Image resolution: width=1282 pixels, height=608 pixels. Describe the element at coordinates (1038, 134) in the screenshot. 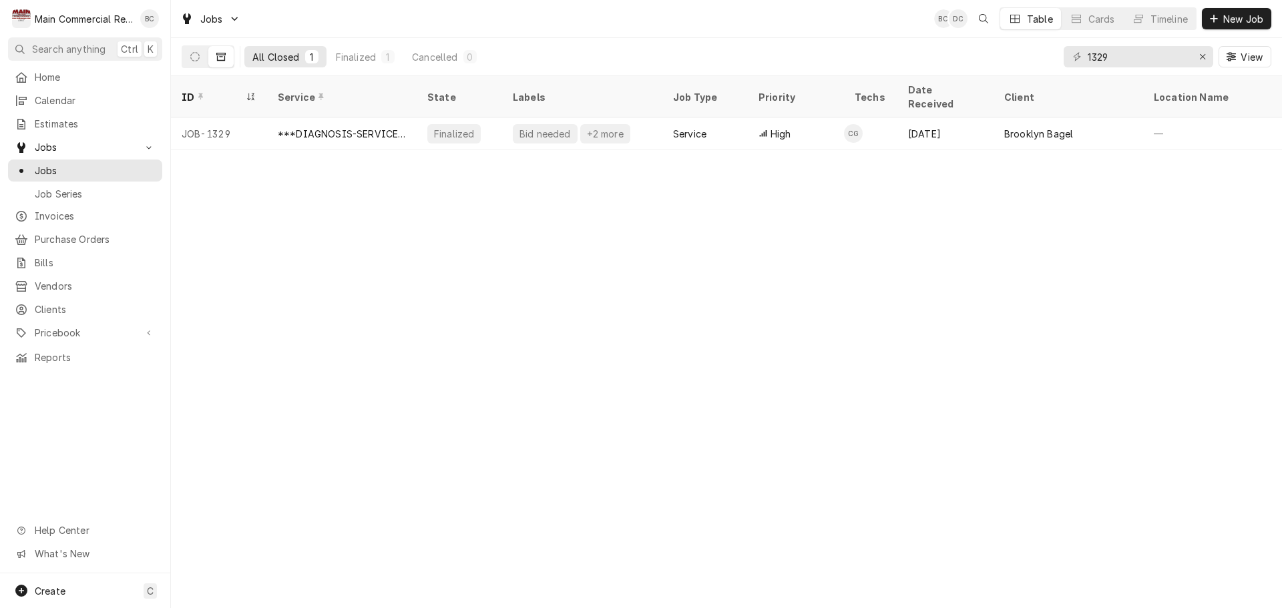

I see `div: Brooklyn Bagel` at that location.